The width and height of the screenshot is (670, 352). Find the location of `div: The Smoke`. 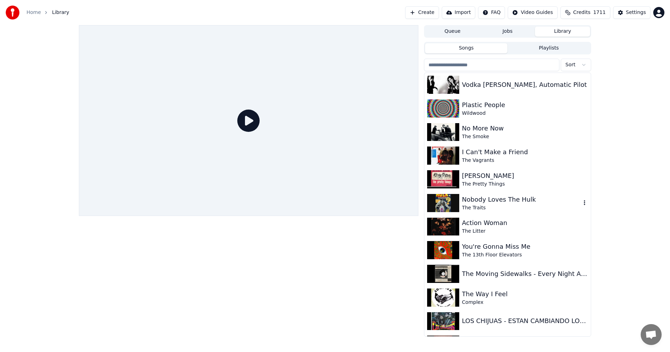

div: The Smoke is located at coordinates (525, 137).